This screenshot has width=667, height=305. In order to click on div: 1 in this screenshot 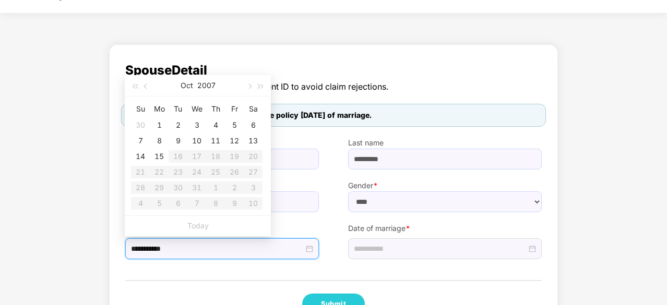, I will do `click(159, 125)`.